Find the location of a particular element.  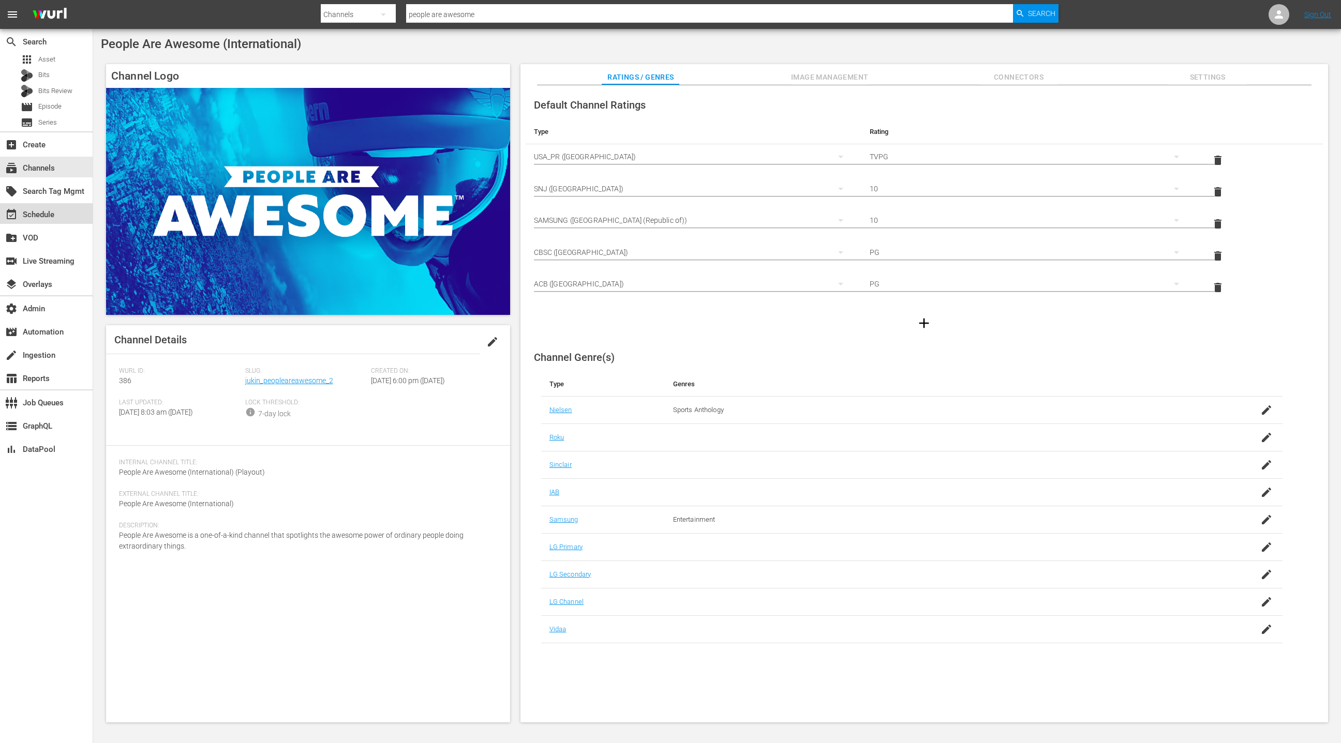

span: People Are Awesome is a one-of-a-kind channel that spotlights the awesome power of ordinary peopl... is located at coordinates (291, 540).